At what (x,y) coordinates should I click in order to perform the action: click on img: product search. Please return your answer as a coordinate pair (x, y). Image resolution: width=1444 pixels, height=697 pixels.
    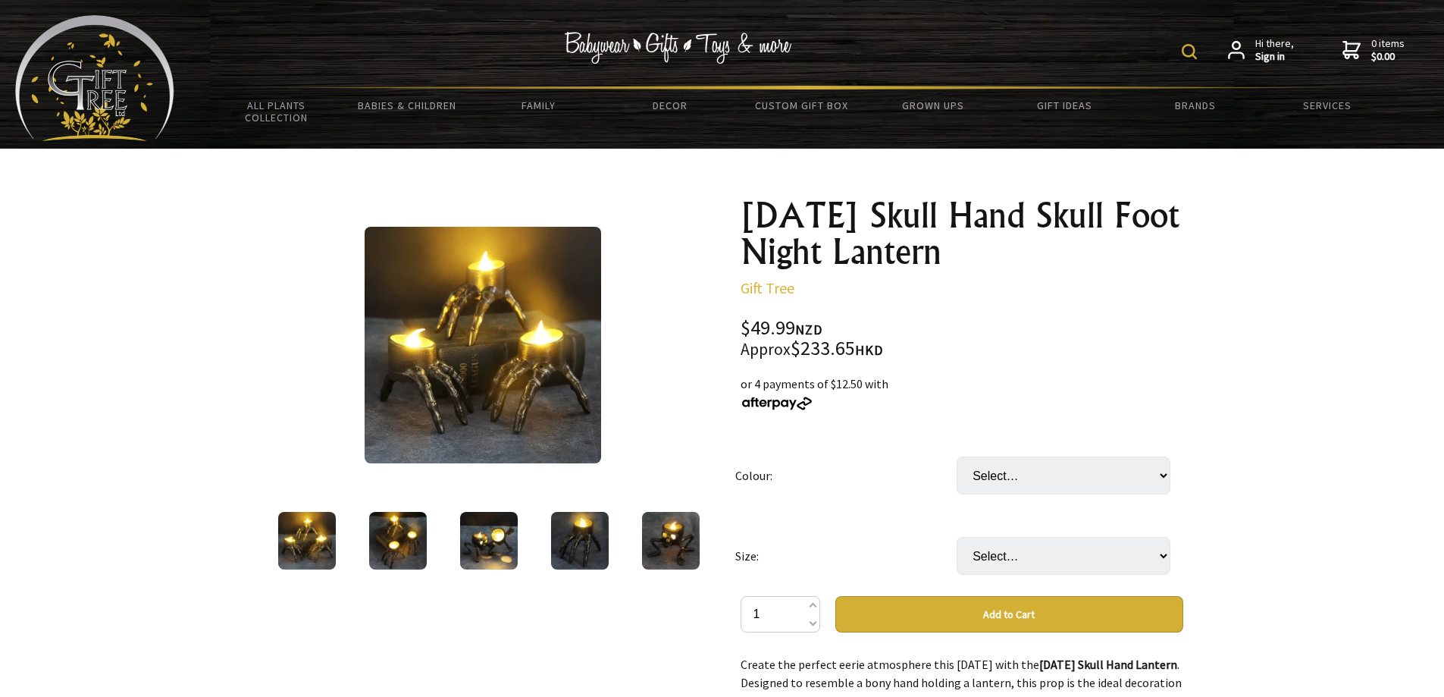
    Looking at the image, I should click on (1190, 52).